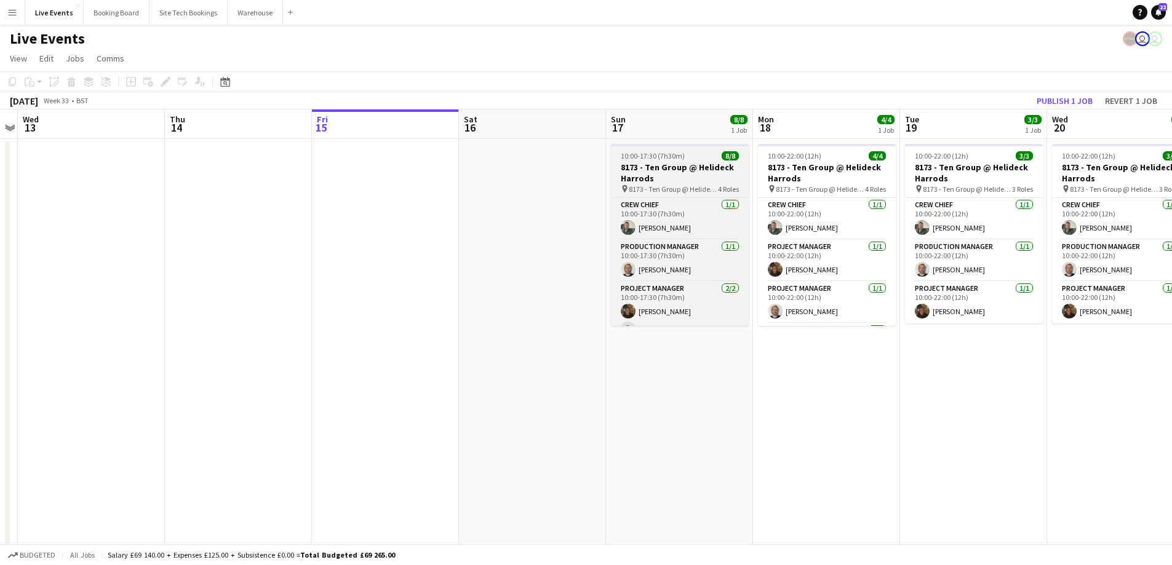 Image resolution: width=1172 pixels, height=565 pixels. Describe the element at coordinates (110, 58) in the screenshot. I see `a: Comms` at that location.